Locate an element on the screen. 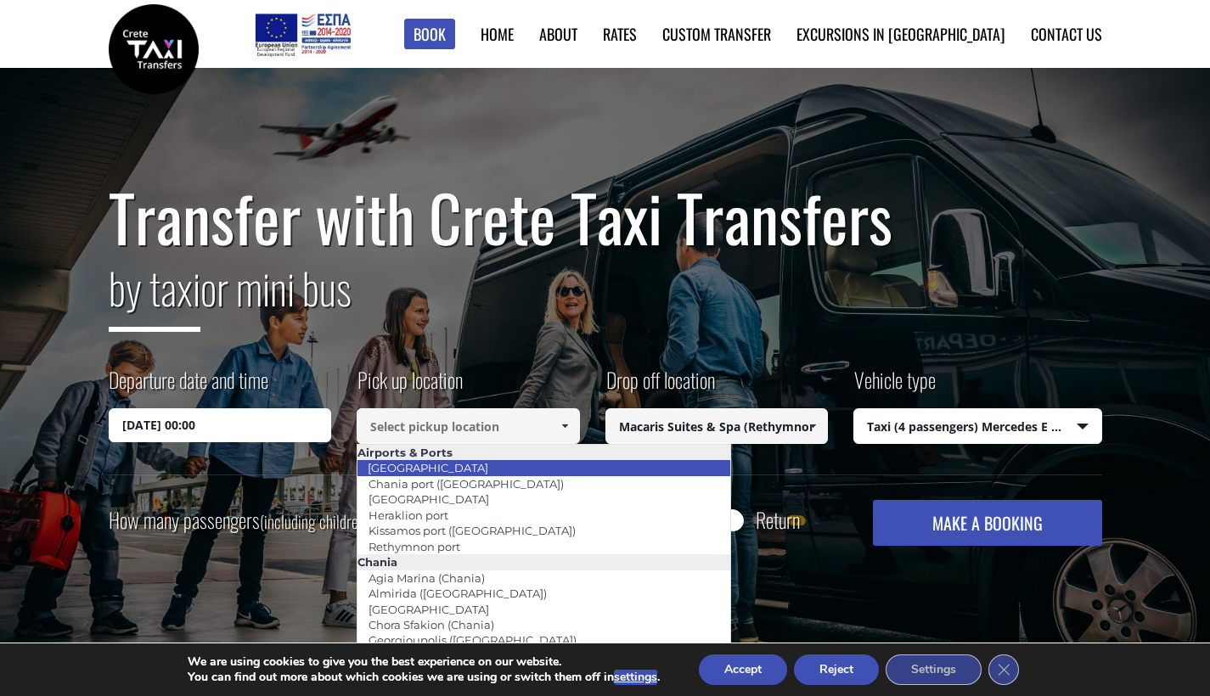 The image size is (1210, 696). a: Agia Marina (Chania) is located at coordinates (426, 578).